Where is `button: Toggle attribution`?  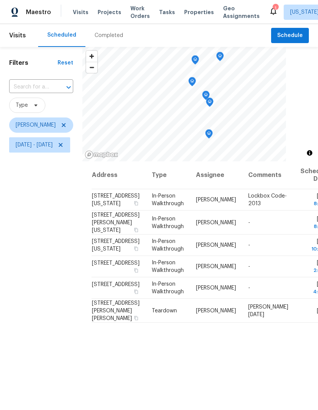
button: Toggle attribution is located at coordinates (310, 153).